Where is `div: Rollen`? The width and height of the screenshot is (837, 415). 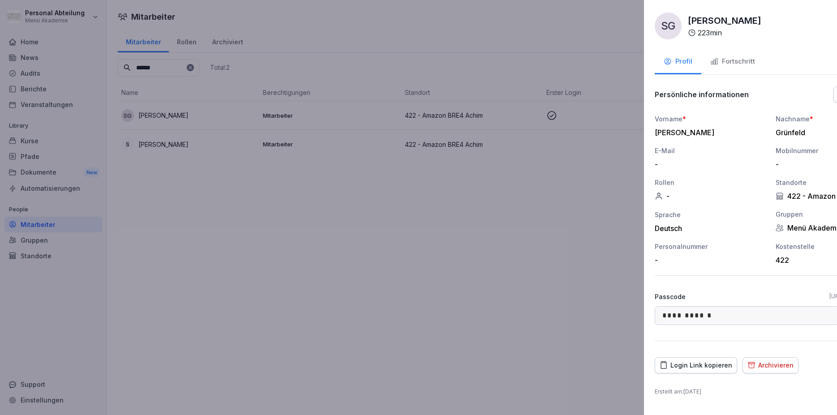
div: Rollen is located at coordinates (711, 182).